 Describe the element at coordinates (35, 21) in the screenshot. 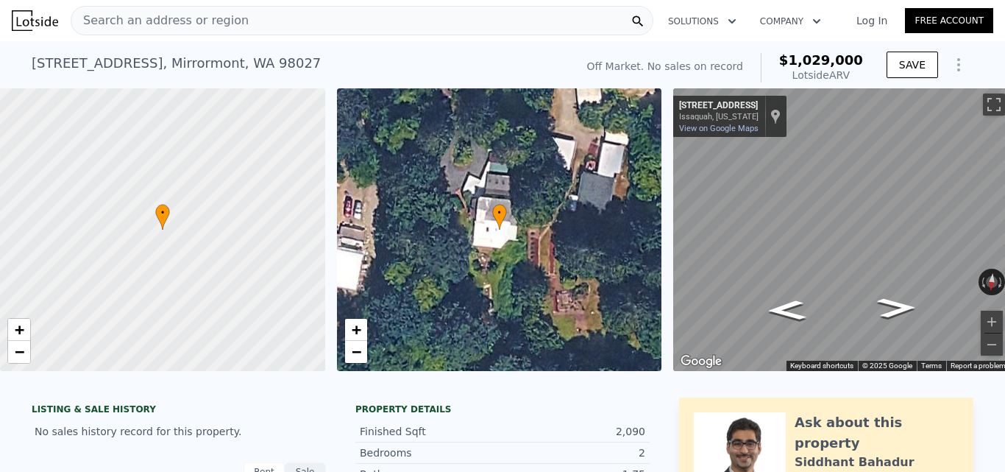

I see `img: Lotside` at that location.